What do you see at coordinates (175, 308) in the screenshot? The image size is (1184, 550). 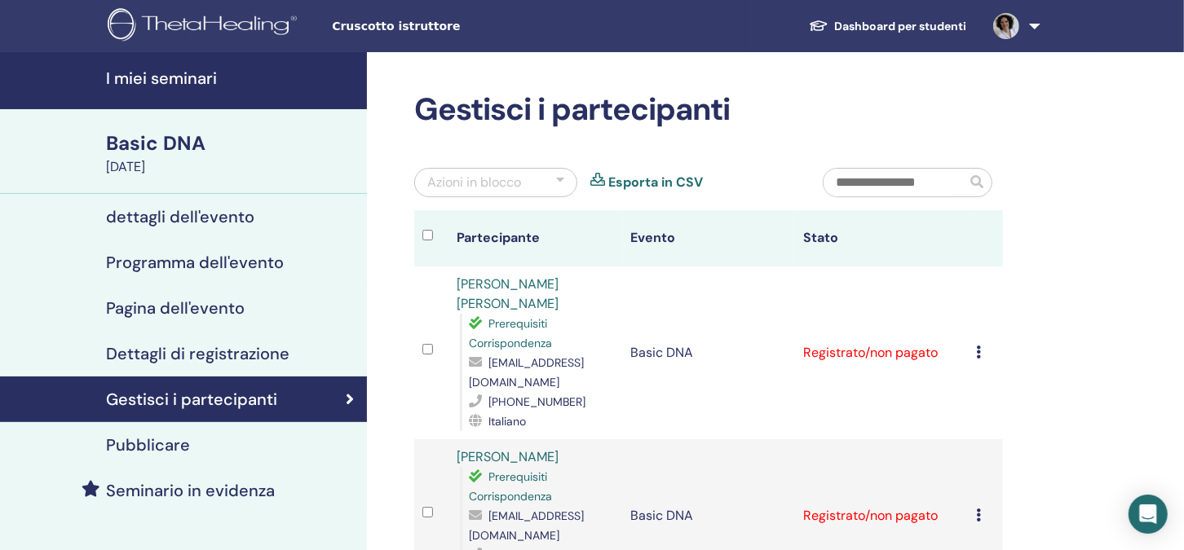 I see `h4: Pagina dell'evento` at bounding box center [175, 308].